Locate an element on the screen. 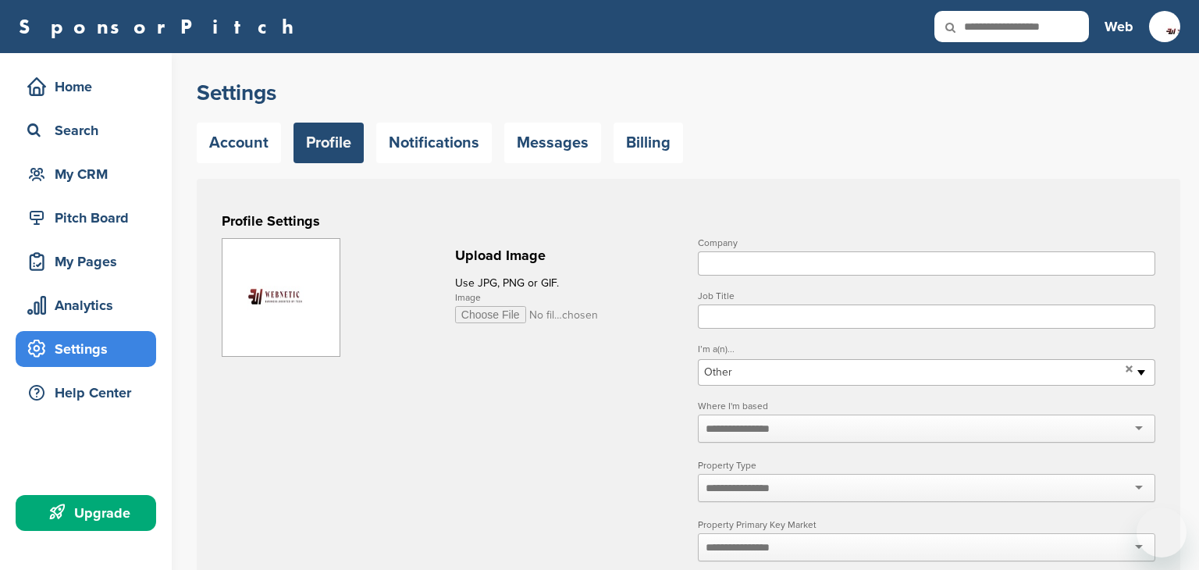 The height and width of the screenshot is (570, 1199). h3: Profile Settings is located at coordinates (688, 221).